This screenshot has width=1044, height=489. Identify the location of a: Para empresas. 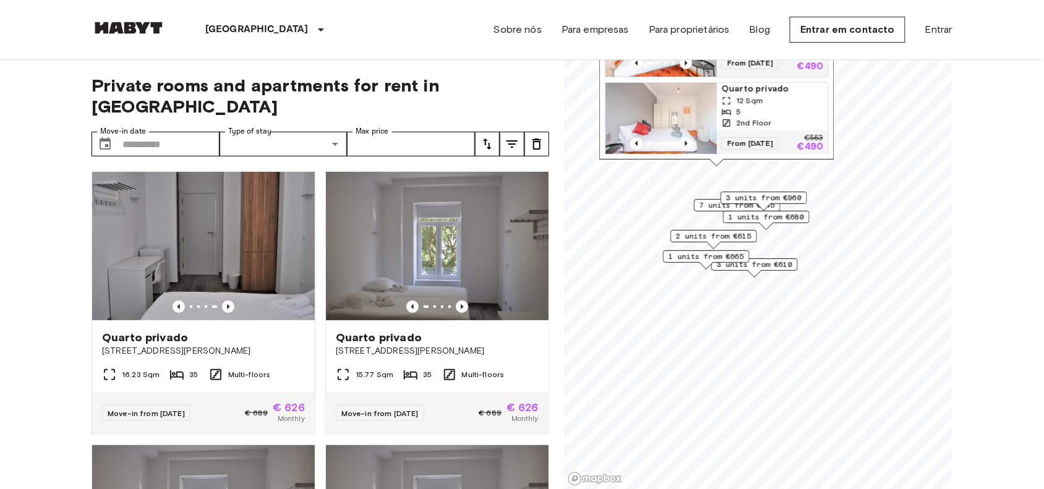
(595, 30).